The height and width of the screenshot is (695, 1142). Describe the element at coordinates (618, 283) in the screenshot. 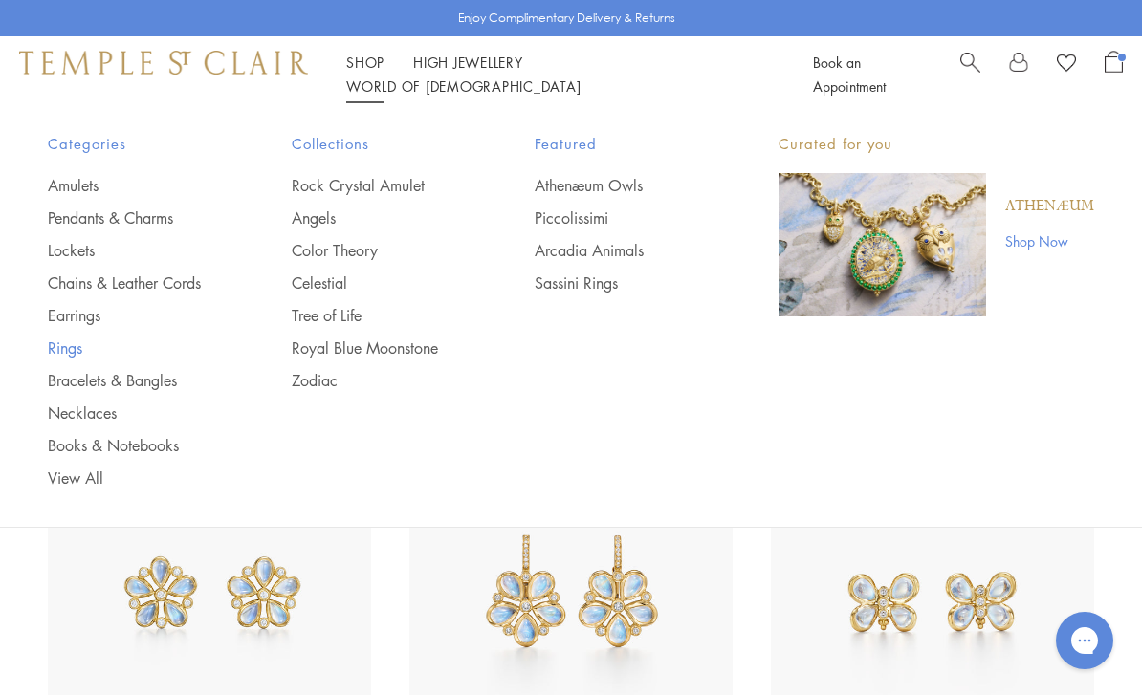

I see `a: Sassini Rings` at that location.